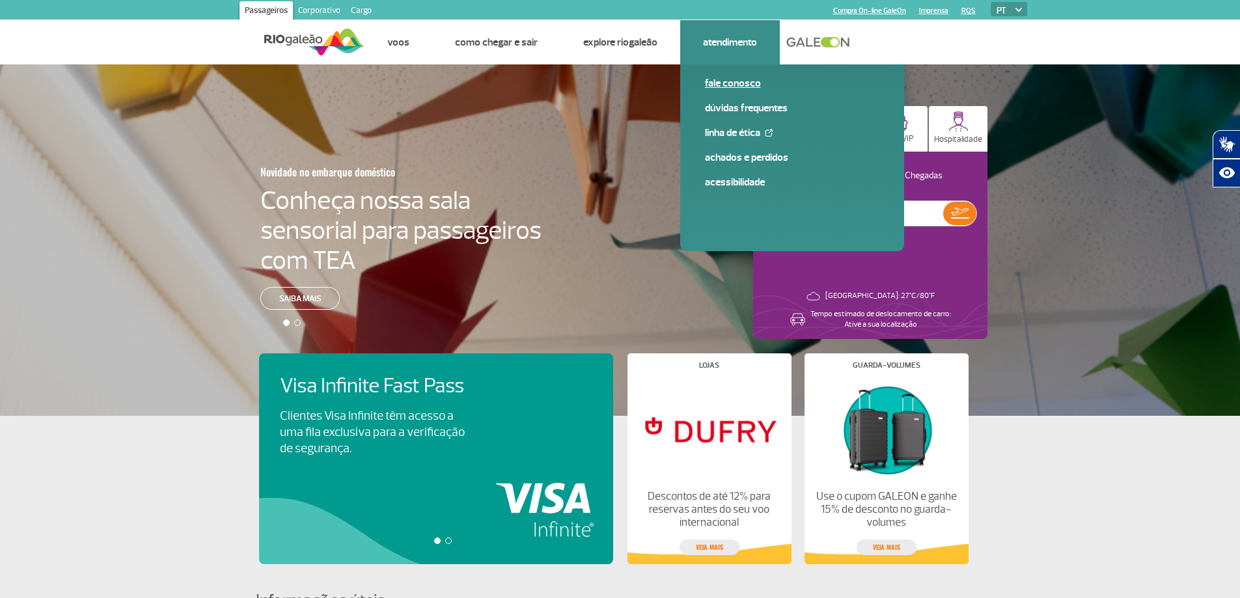 This screenshot has width=1240, height=598. What do you see at coordinates (958, 129) in the screenshot?
I see `button: Hospitalidade` at bounding box center [958, 129].